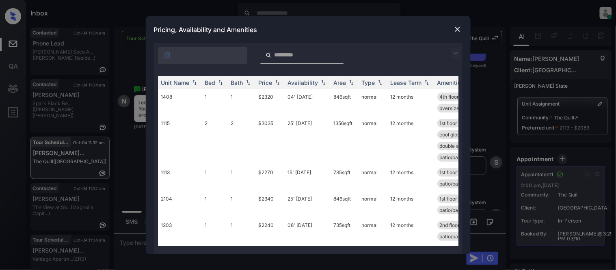  I want to click on div: Unit Name, so click(175, 82).